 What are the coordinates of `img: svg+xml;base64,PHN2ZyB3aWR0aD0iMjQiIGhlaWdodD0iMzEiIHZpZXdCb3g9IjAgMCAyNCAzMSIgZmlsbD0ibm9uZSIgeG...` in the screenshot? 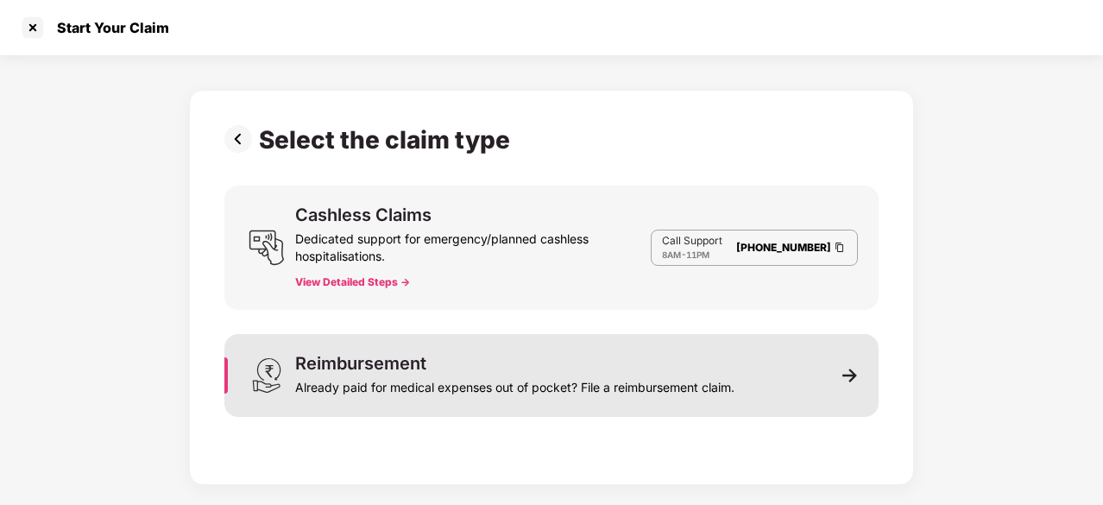 It's located at (267, 375).